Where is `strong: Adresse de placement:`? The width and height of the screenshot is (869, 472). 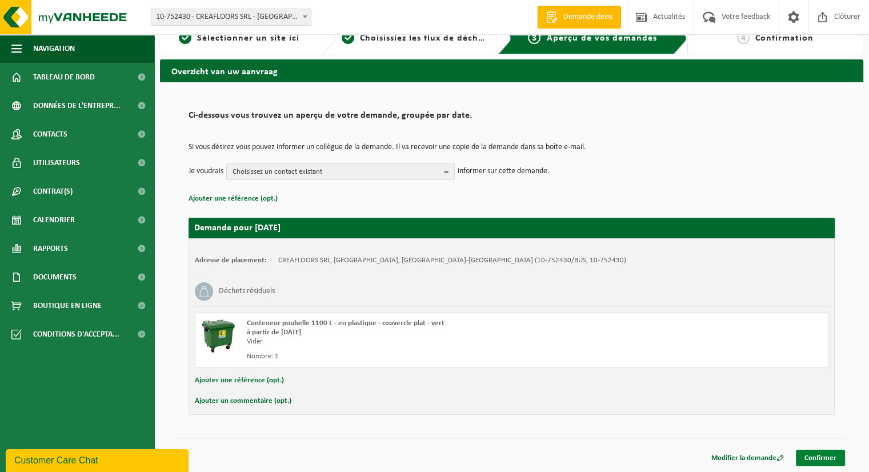
strong: Adresse de placement: is located at coordinates (231, 260).